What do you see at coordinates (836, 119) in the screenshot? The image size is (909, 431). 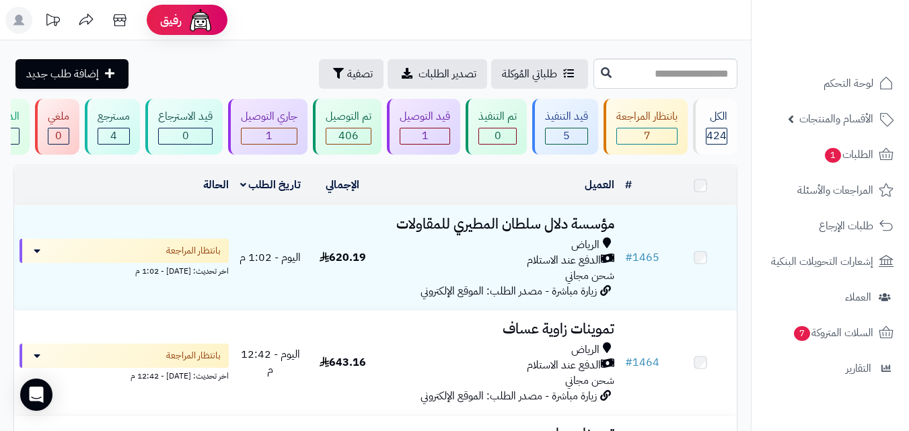 I see `span: الأقسام والمنتجات` at bounding box center [836, 119].